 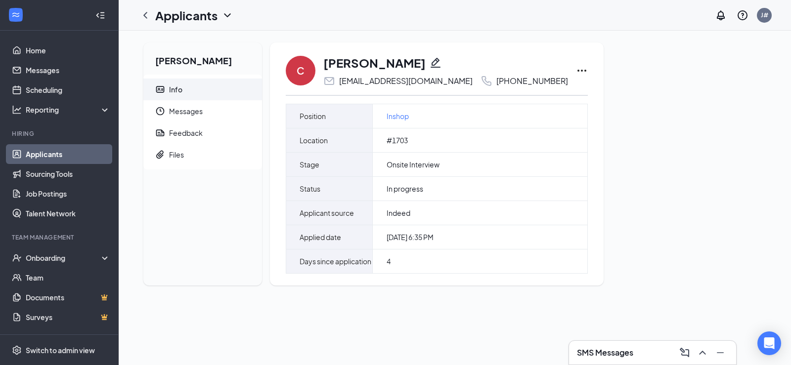 What do you see at coordinates (68, 298) in the screenshot?
I see `a: DocumentsCrown` at bounding box center [68, 298].